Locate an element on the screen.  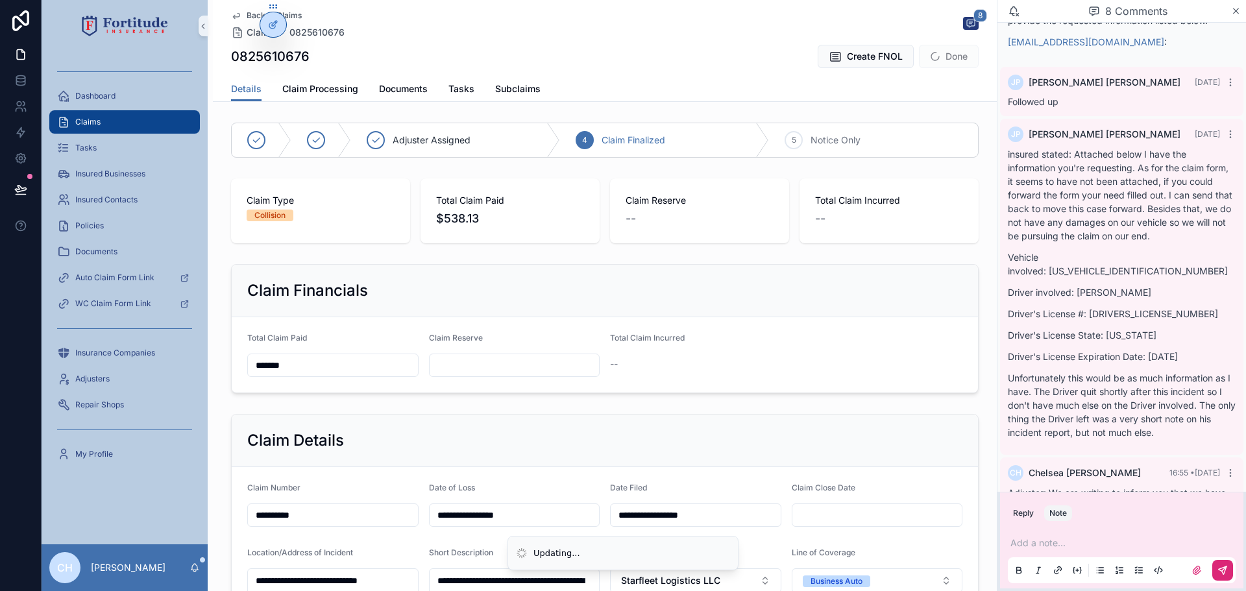
a: 0825610676 is located at coordinates (317, 32).